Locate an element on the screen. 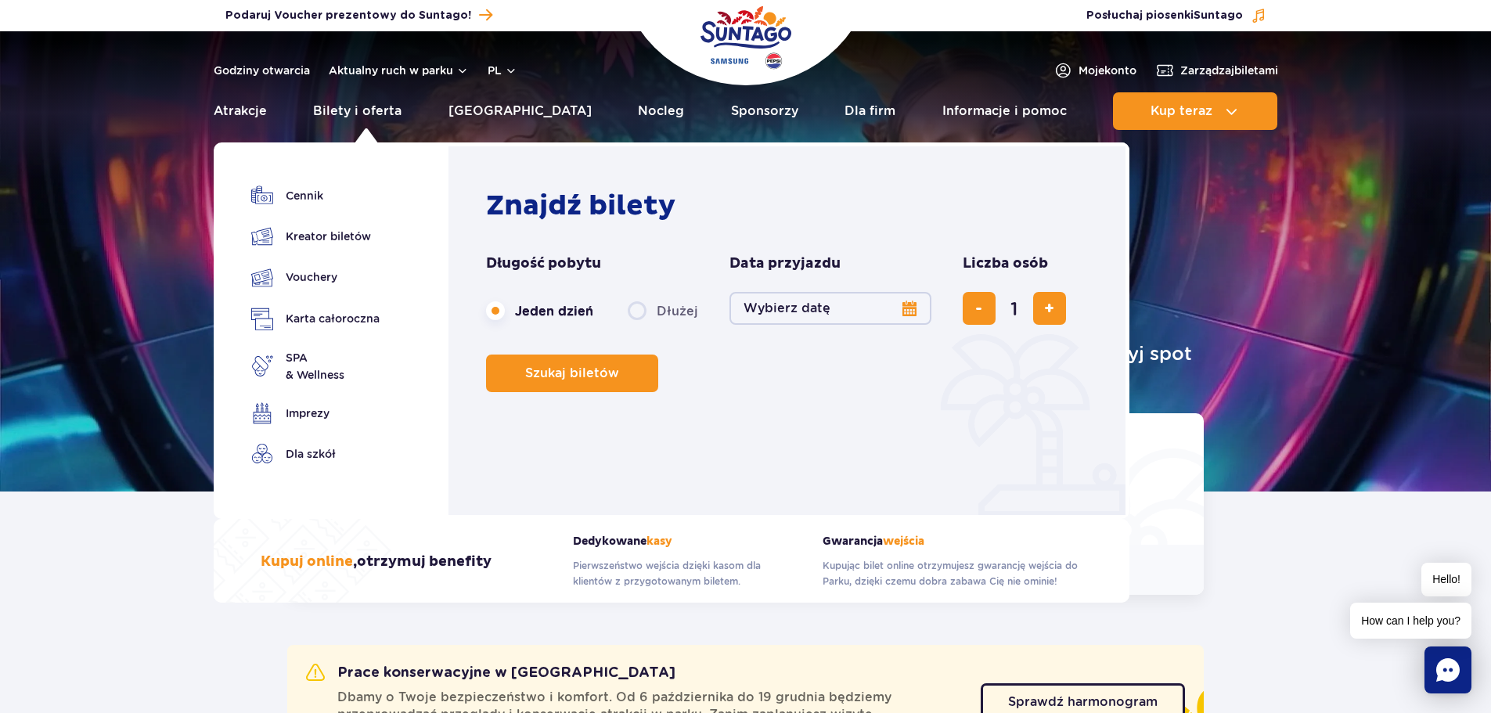 The height and width of the screenshot is (713, 1491). strong: Dedykowane is located at coordinates (686, 541).